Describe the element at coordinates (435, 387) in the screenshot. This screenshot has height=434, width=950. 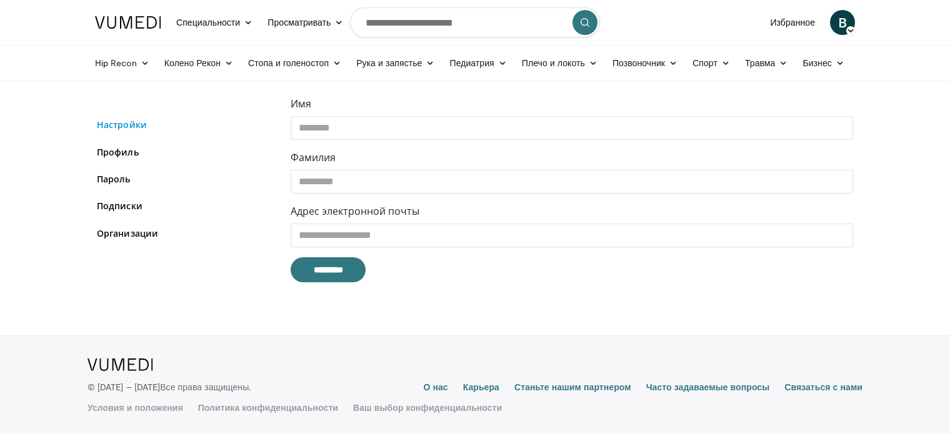
I see `font: О нас` at that location.